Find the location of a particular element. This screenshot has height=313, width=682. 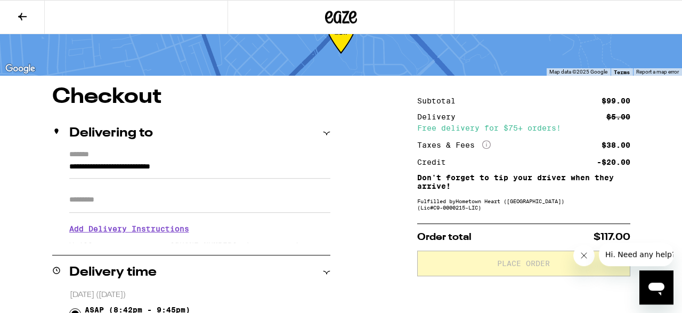

button: Place Order is located at coordinates (524, 263).